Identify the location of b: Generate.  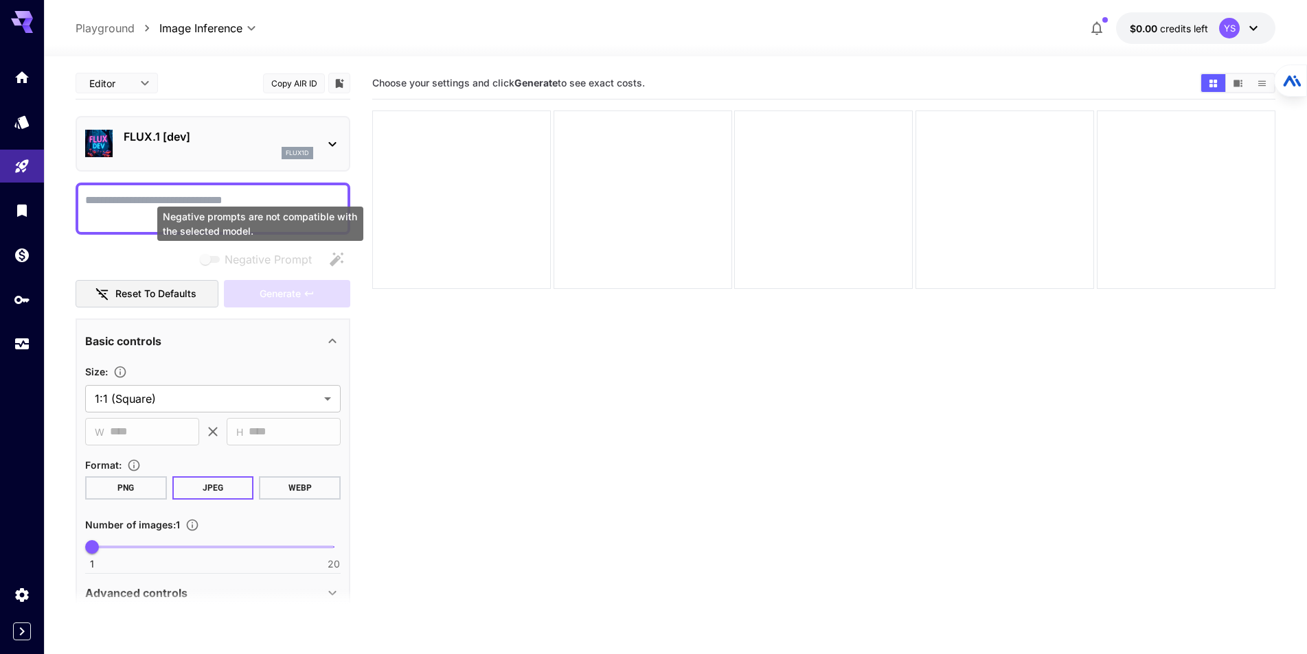
(536, 82).